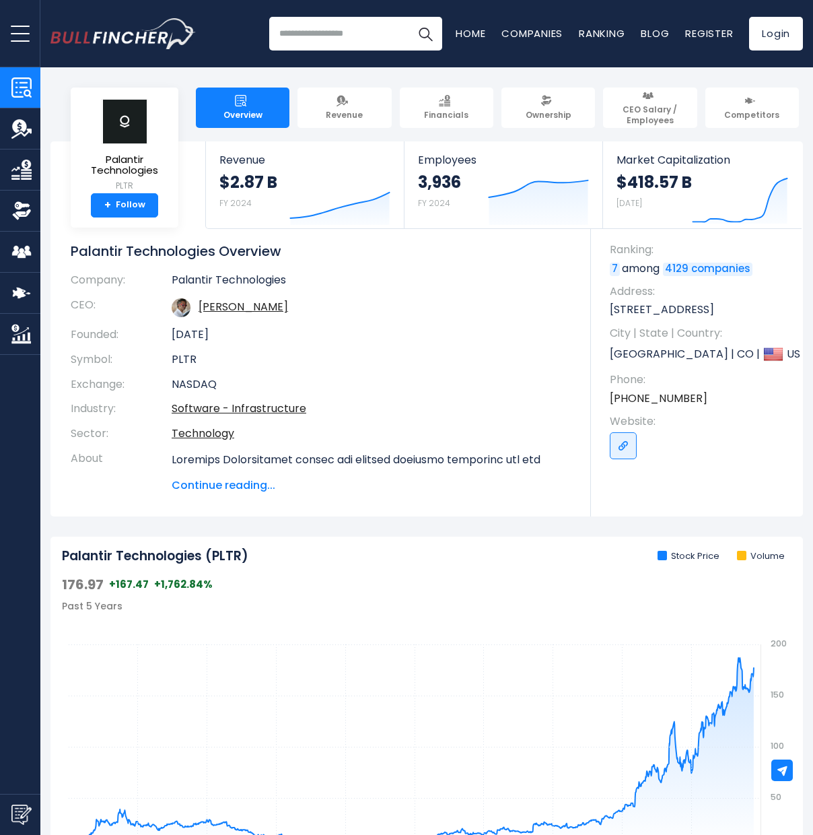 The height and width of the screenshot is (835, 813). I want to click on small: PLTR, so click(125, 186).